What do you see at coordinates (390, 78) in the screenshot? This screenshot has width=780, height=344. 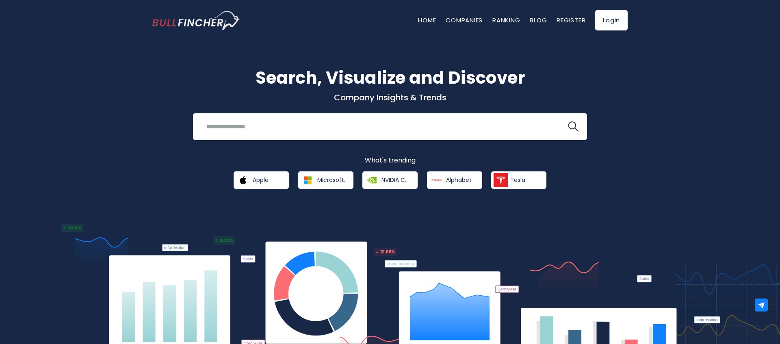 I see `h1: Search, Visualize and Discover` at bounding box center [390, 78].